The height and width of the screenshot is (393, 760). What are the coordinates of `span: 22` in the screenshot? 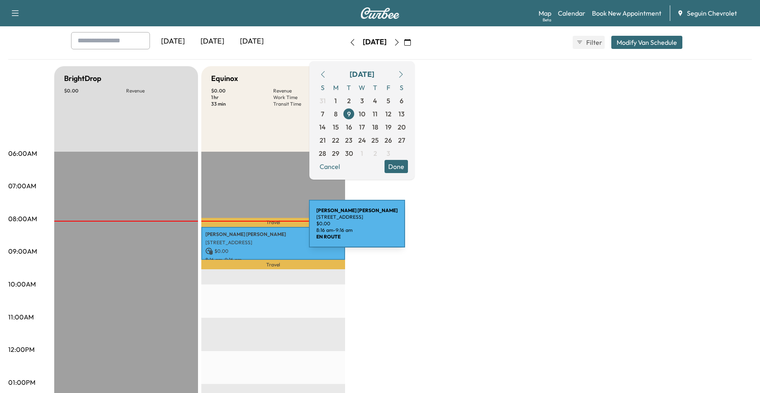 It's located at (336, 140).